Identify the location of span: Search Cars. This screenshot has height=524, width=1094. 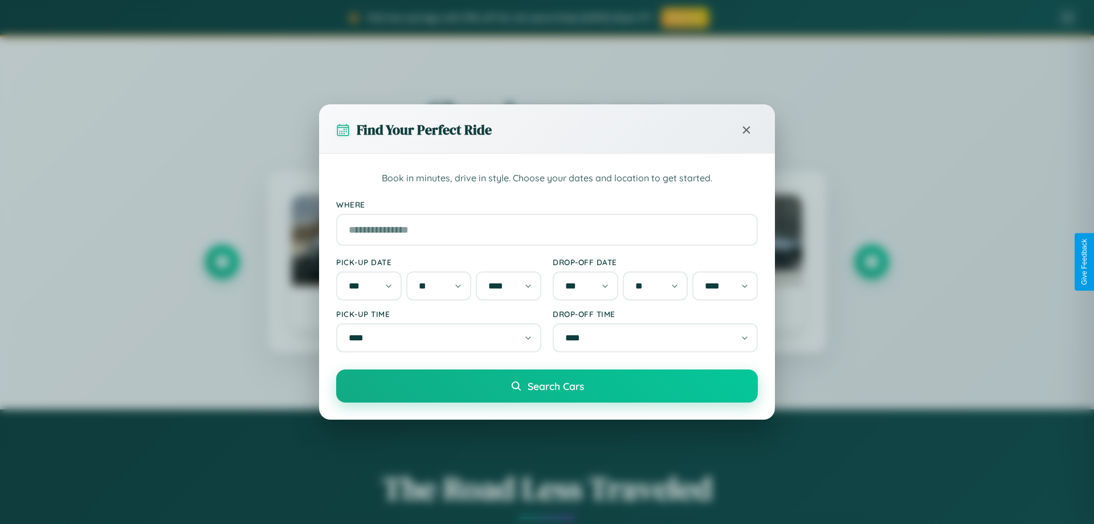
(556, 386).